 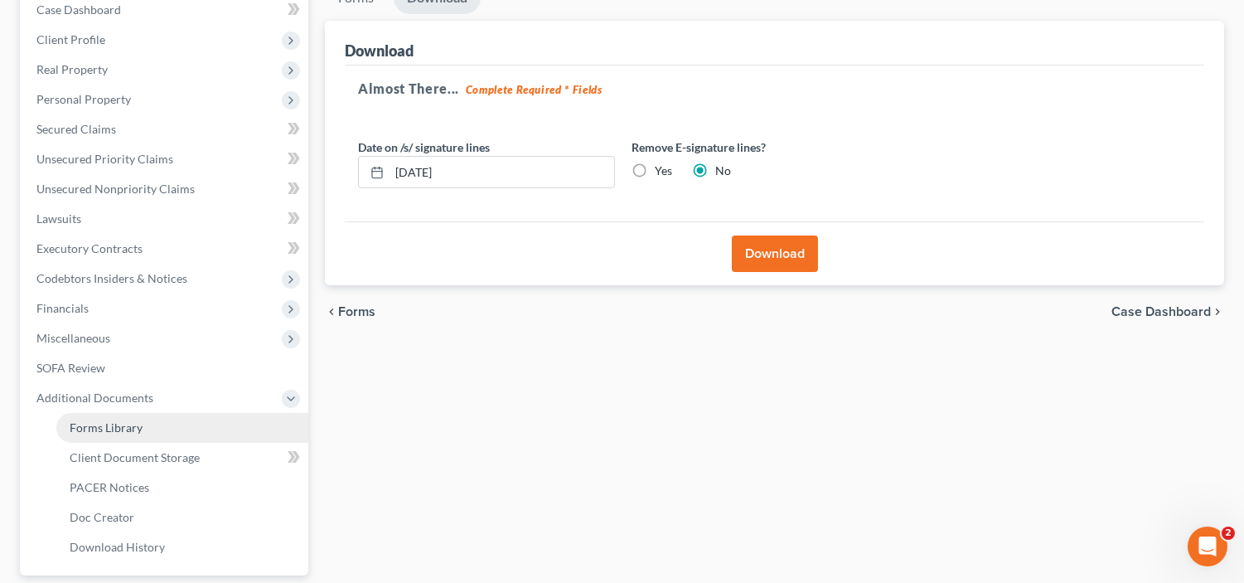 What do you see at coordinates (1168, 312) in the screenshot?
I see `a: Case Dashboard chevron_right` at bounding box center [1168, 312].